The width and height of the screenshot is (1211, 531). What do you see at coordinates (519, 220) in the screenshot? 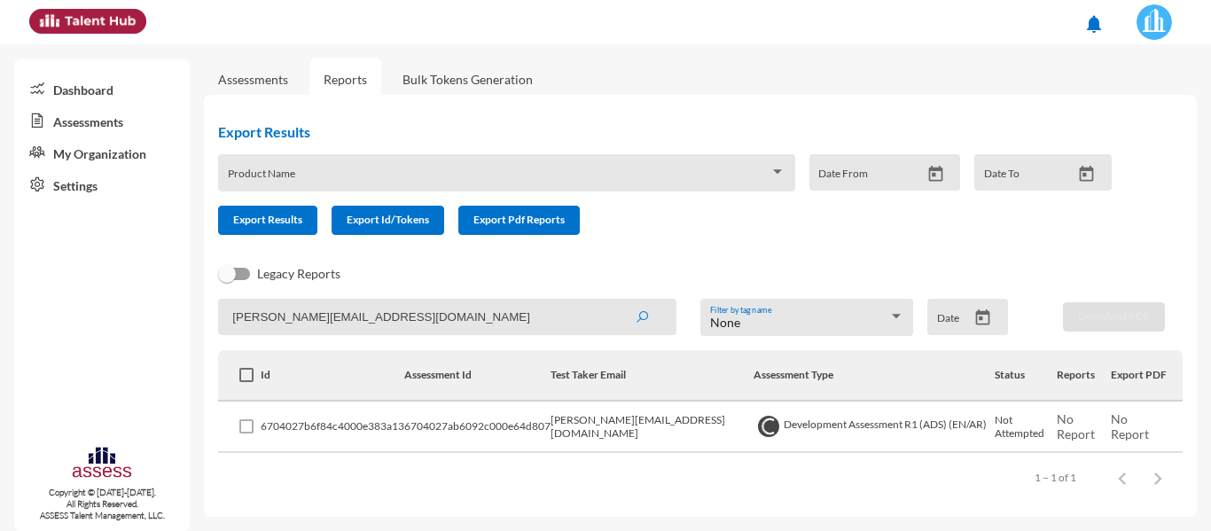
I see `button: Export Pdf Reports` at bounding box center [519, 220].